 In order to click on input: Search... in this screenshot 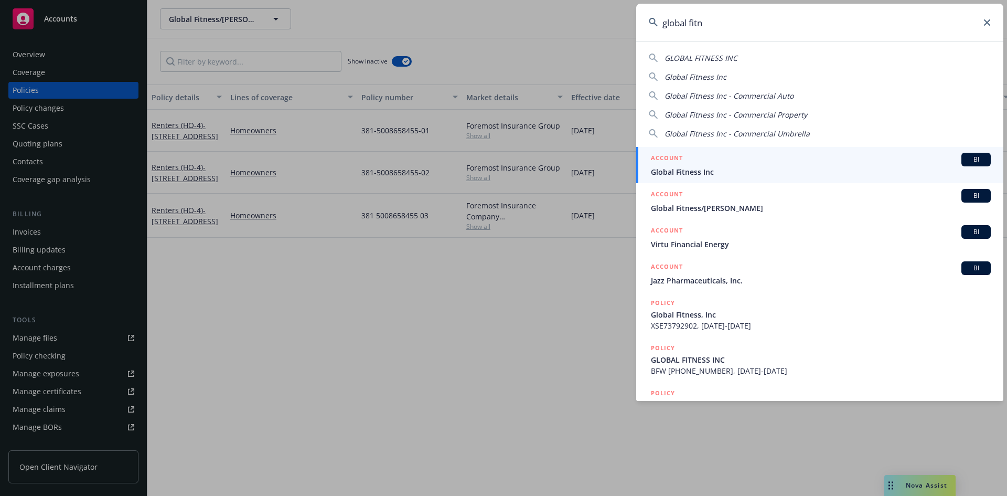, I will do `click(820, 23)`.